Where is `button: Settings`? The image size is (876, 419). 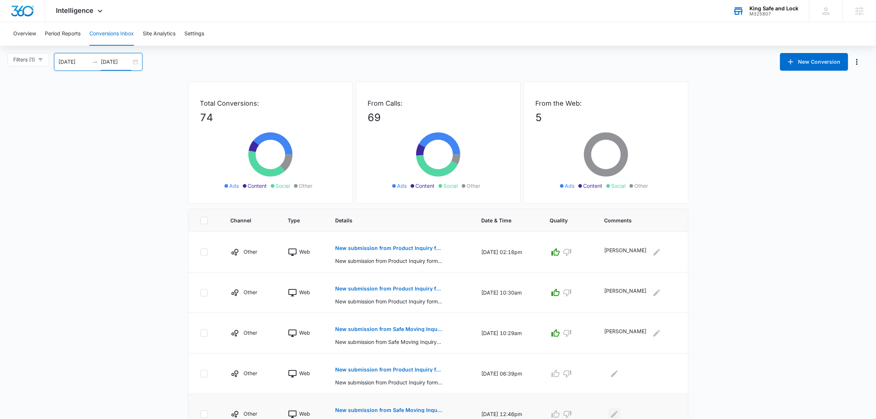 button: Settings is located at coordinates (194, 34).